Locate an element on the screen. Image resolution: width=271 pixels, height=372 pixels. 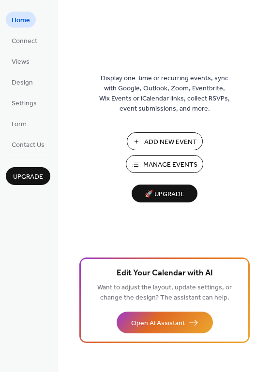
span: 🚀 Upgrade is located at coordinates (164, 194).